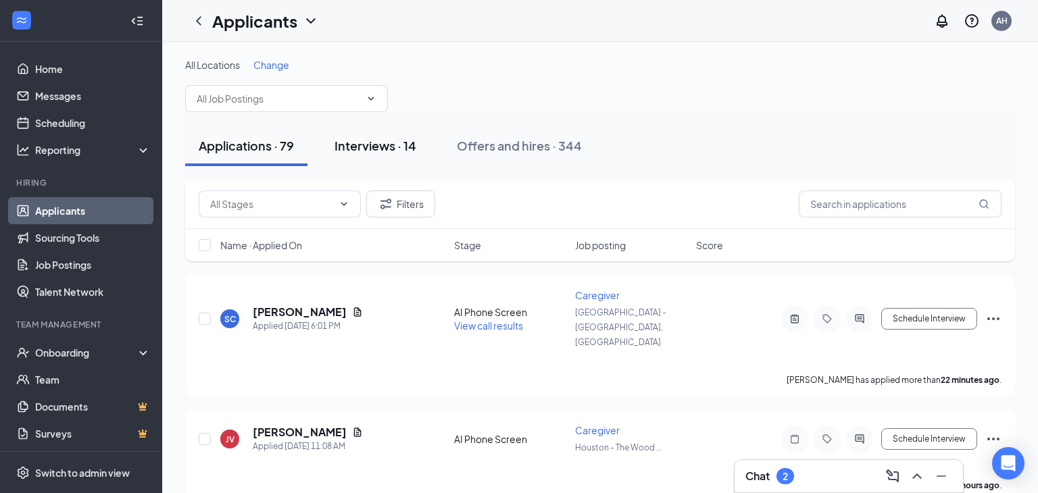 Image resolution: width=1038 pixels, height=493 pixels. I want to click on svg: ChevronLeft, so click(199, 21).